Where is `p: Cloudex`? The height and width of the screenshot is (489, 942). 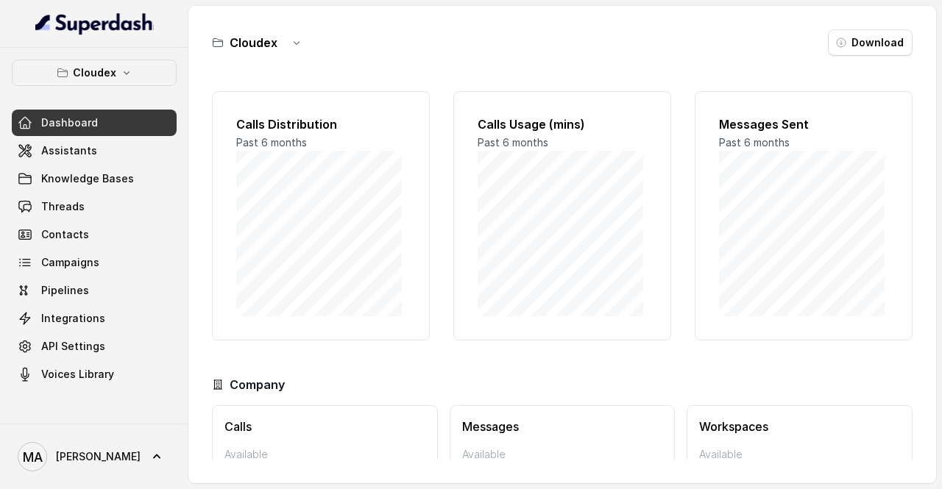 p: Cloudex is located at coordinates (94, 73).